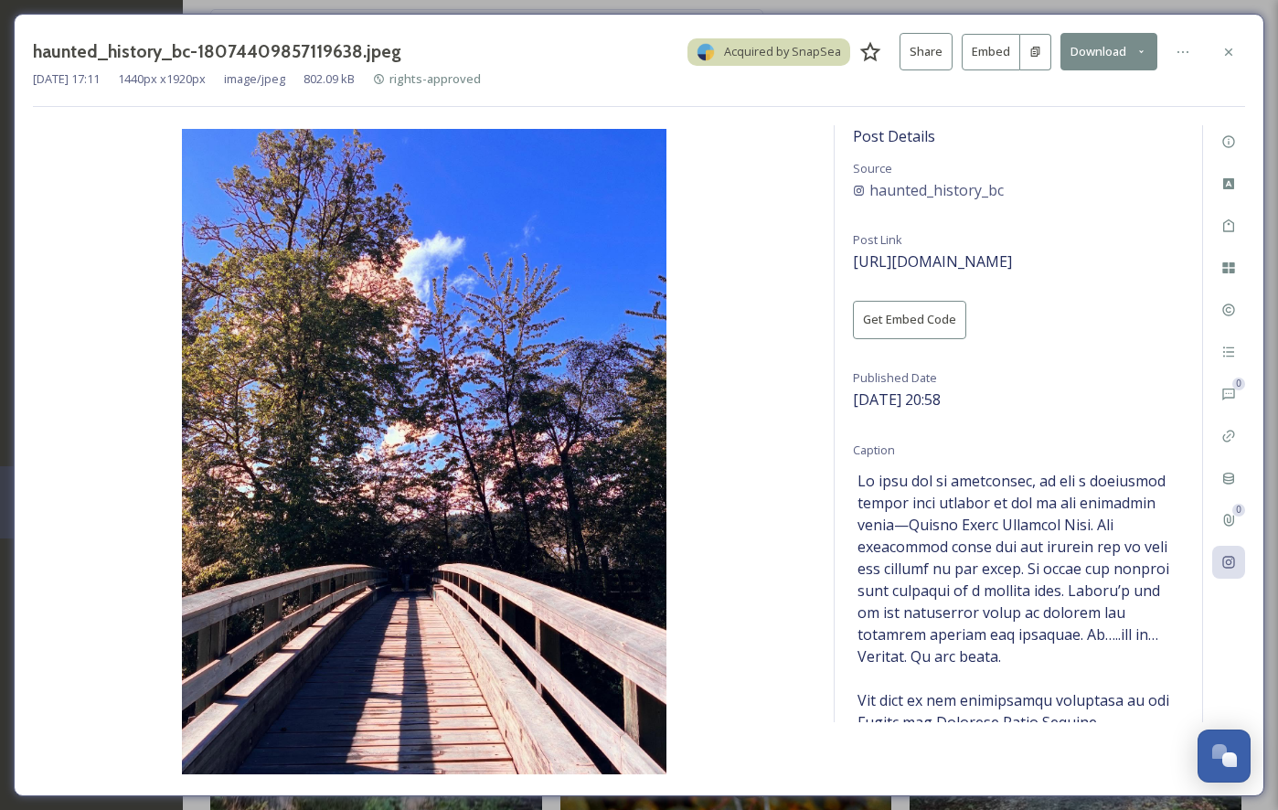 The height and width of the screenshot is (810, 1278). I want to click on h3: haunted_history_bc-18074409857119638.jpeg, so click(217, 51).